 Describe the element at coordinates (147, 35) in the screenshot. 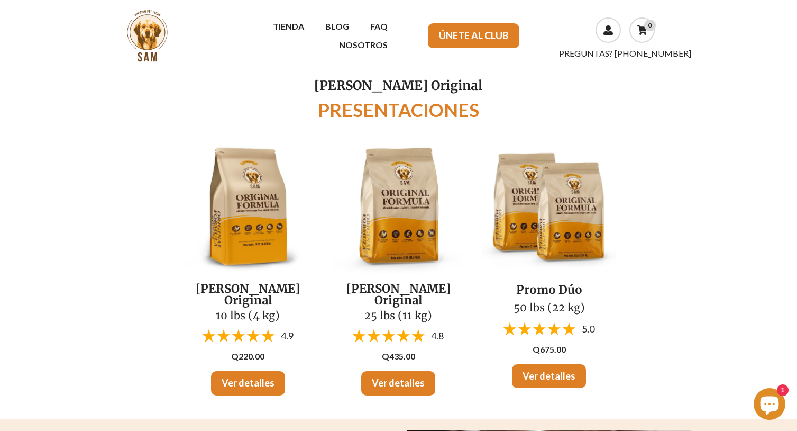

I see `img: sam.png` at that location.